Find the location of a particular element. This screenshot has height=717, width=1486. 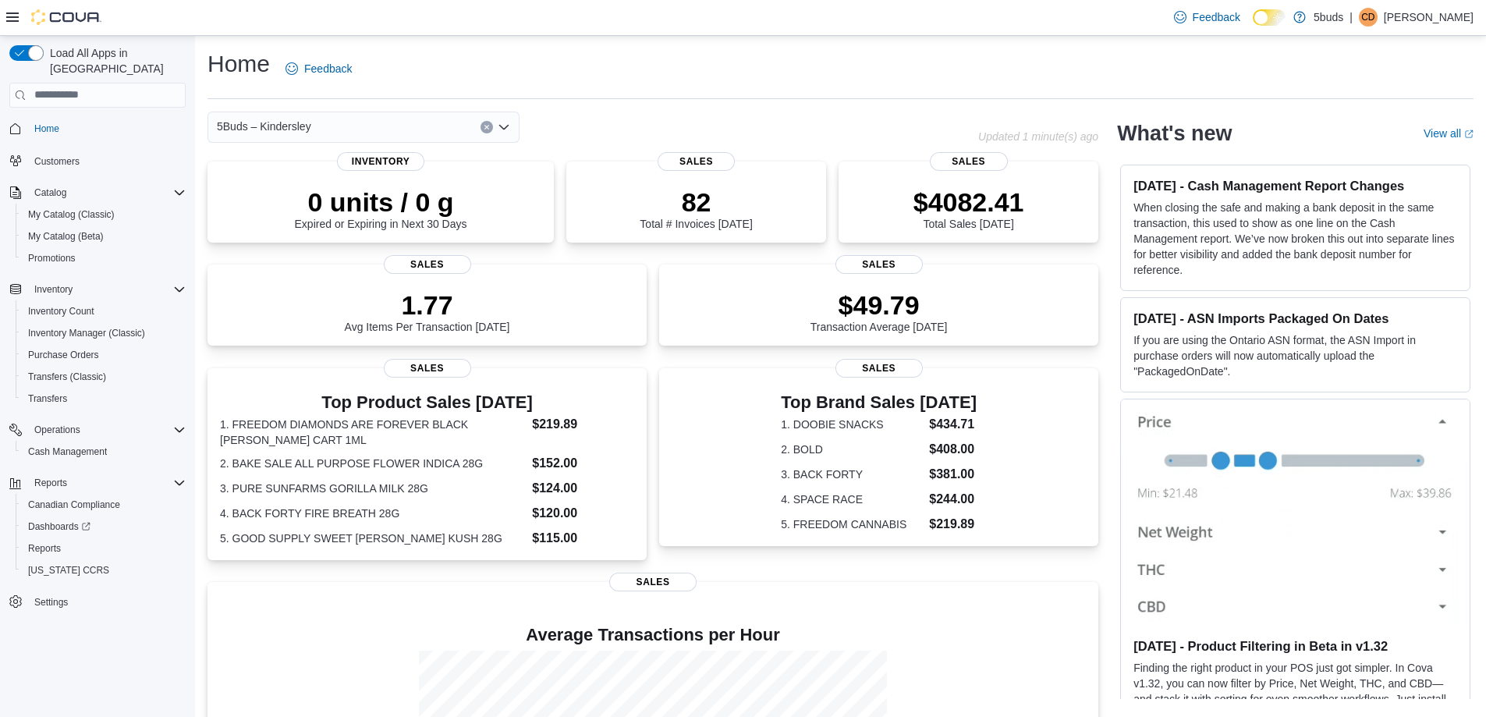

p: Updated 1 minute(s) ago is located at coordinates (1038, 136).